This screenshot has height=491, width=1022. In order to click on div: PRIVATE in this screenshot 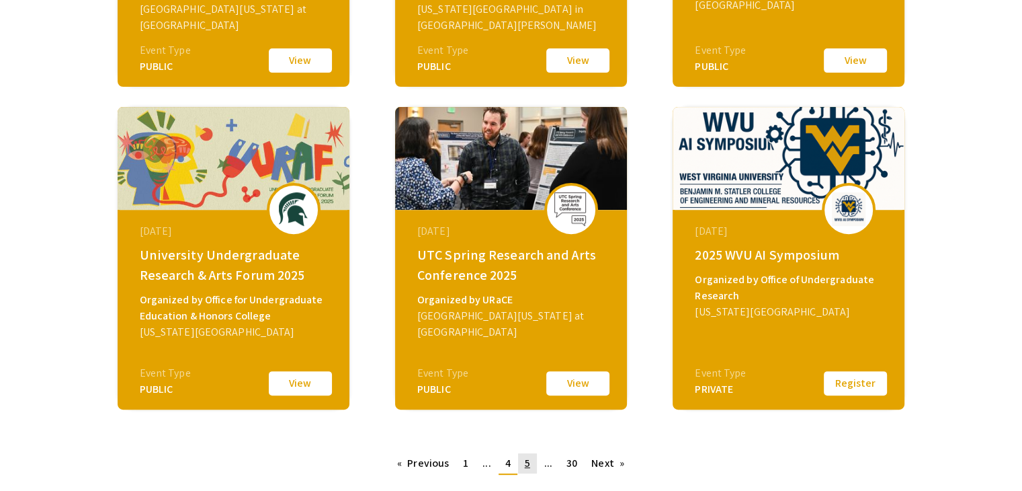, I will do `click(721, 389)`.